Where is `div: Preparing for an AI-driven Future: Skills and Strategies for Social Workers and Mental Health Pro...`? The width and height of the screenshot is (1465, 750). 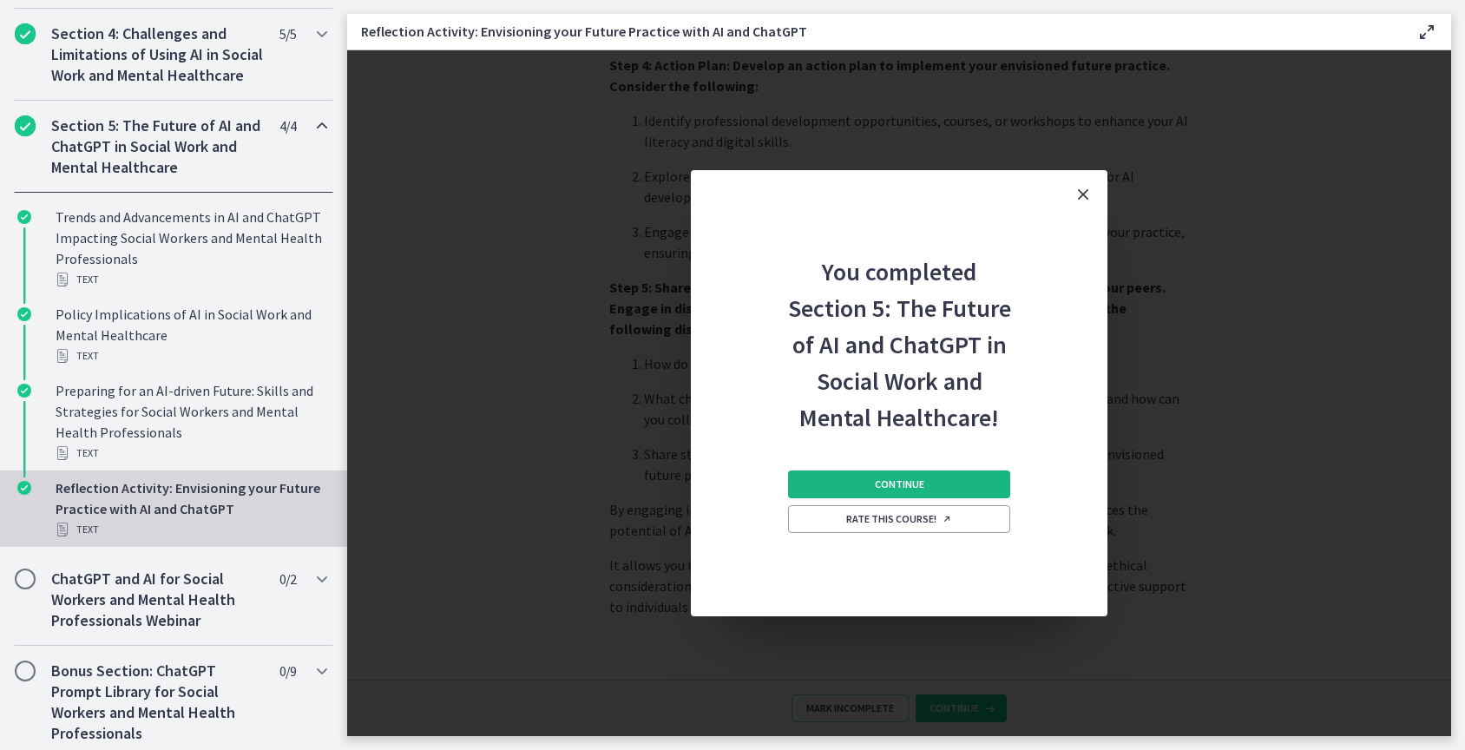 div: Preparing for an AI-driven Future: Skills and Strategies for Social Workers and Mental Health Pro... is located at coordinates (191, 422).